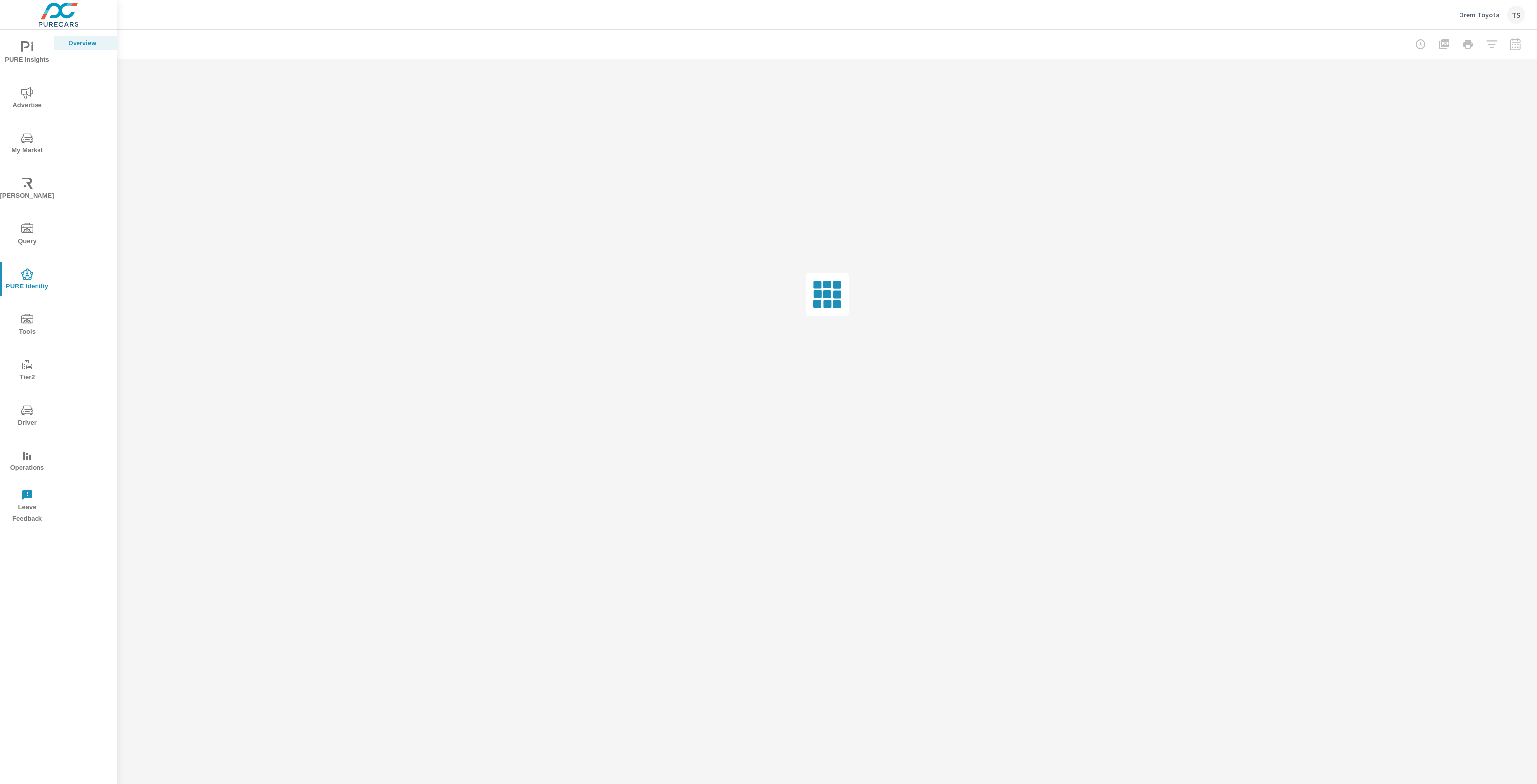 The image size is (1537, 784). What do you see at coordinates (27, 281) in the screenshot?
I see `span: PURE Identity` at bounding box center [27, 281].